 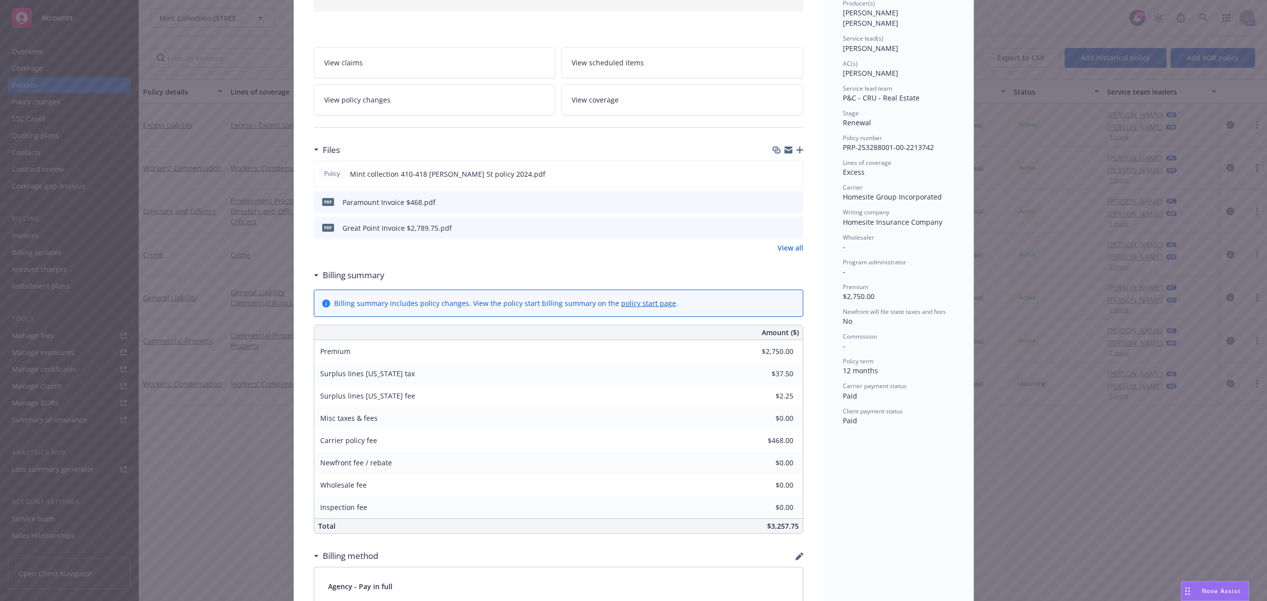 I want to click on span: Nova Assist, so click(x=1221, y=590).